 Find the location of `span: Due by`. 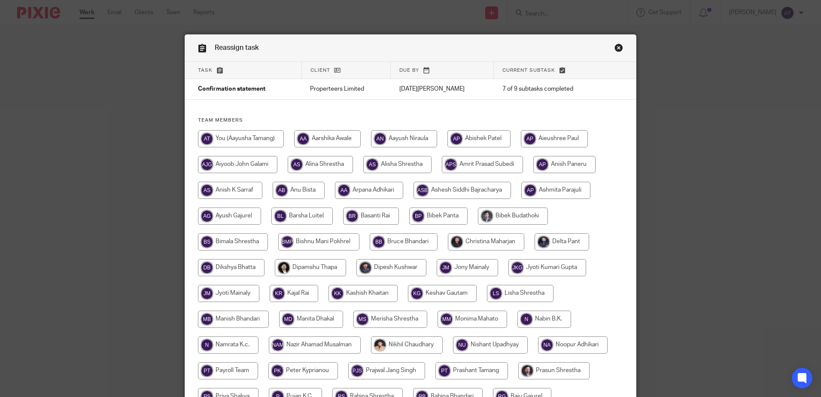

span: Due by is located at coordinates (409, 70).